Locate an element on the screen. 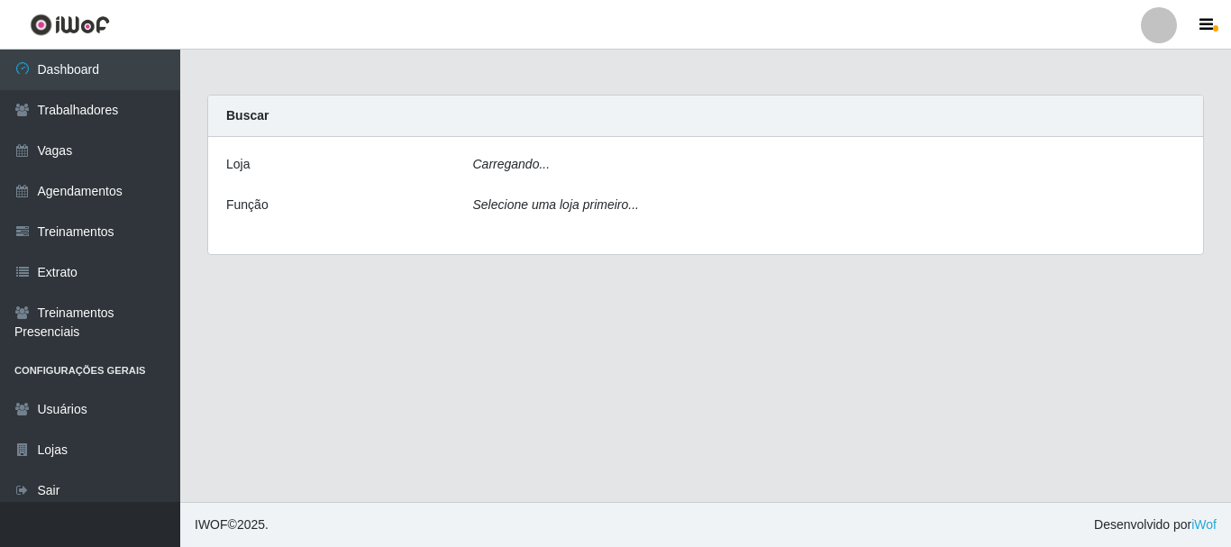 The height and width of the screenshot is (547, 1231). span: Desenvolvido por is located at coordinates (1155, 525).